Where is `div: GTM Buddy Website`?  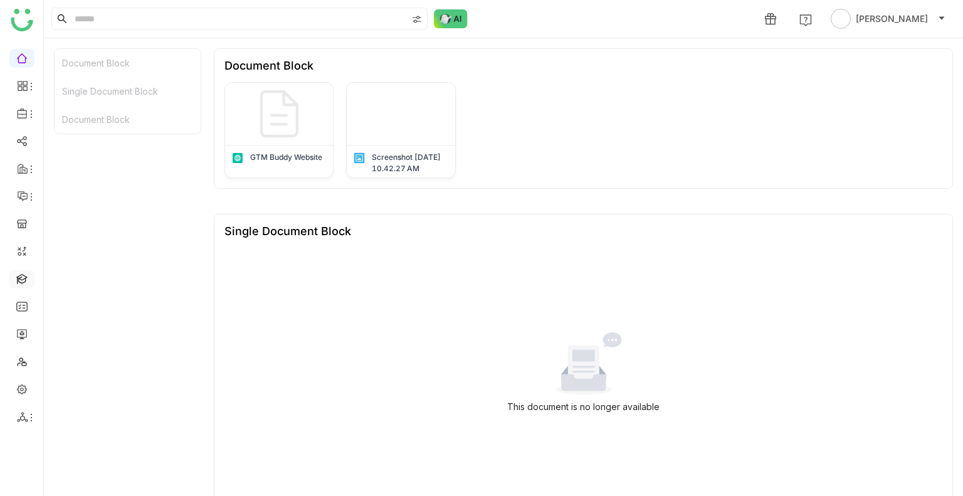
div: GTM Buddy Website is located at coordinates (286, 157).